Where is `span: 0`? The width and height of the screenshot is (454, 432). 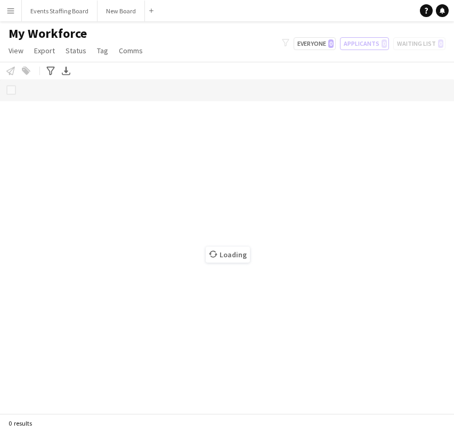
span: 0 is located at coordinates (331, 44).